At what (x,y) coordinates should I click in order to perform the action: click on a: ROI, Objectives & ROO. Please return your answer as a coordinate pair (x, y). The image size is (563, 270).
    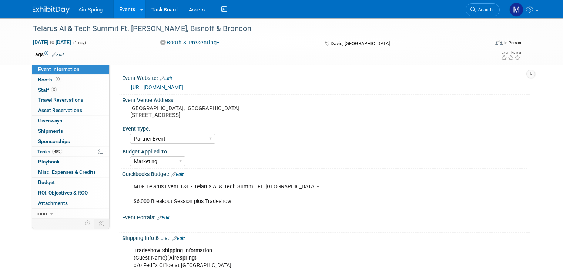
    Looking at the image, I should click on (71, 193).